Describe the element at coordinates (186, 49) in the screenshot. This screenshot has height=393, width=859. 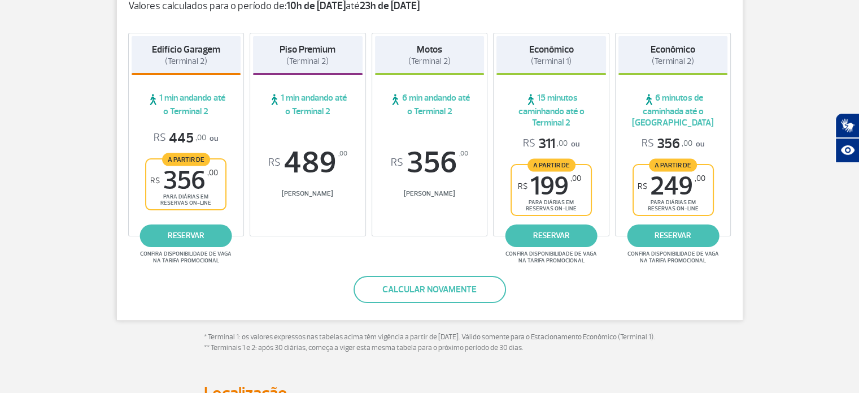
I see `strong: Edifício Garagem` at that location.